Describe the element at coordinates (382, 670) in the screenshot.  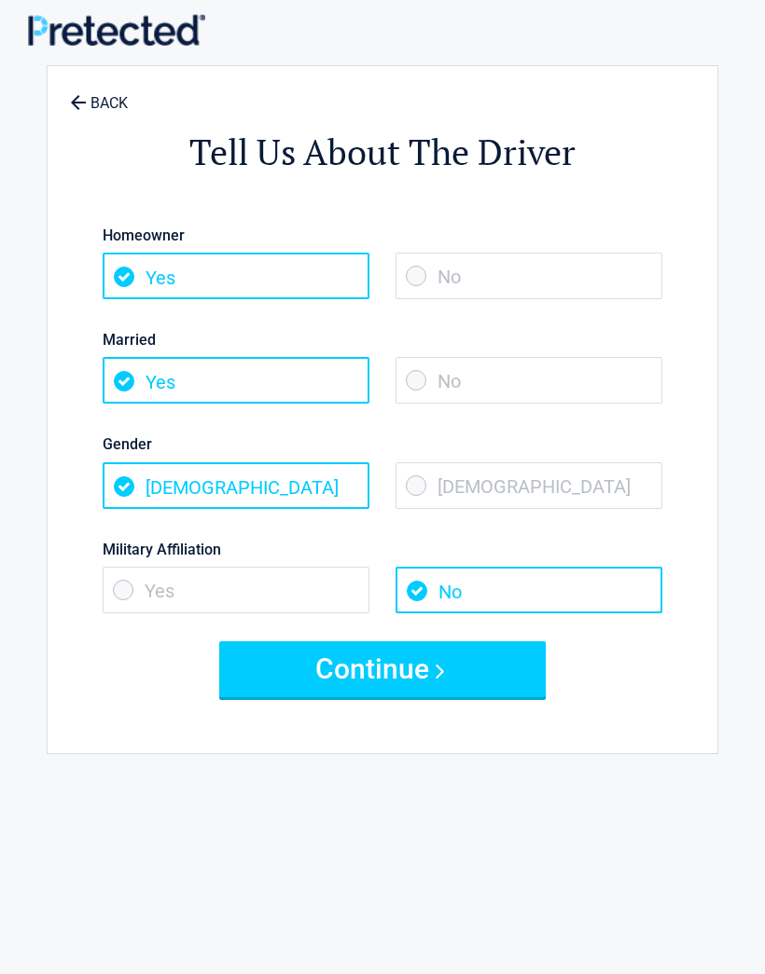
I see `button: Continue` at that location.